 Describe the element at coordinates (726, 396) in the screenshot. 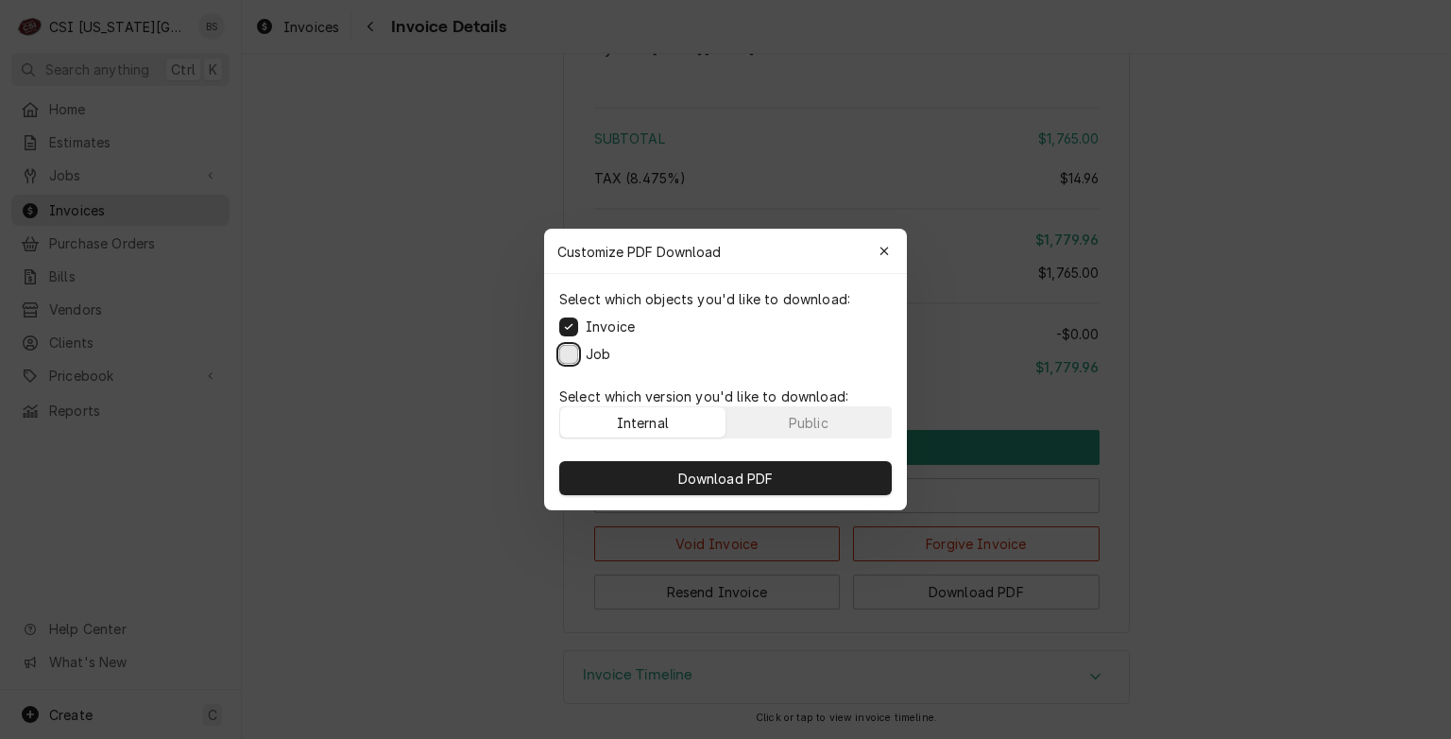

I see `p: Select which version you'd like to download:` at that location.